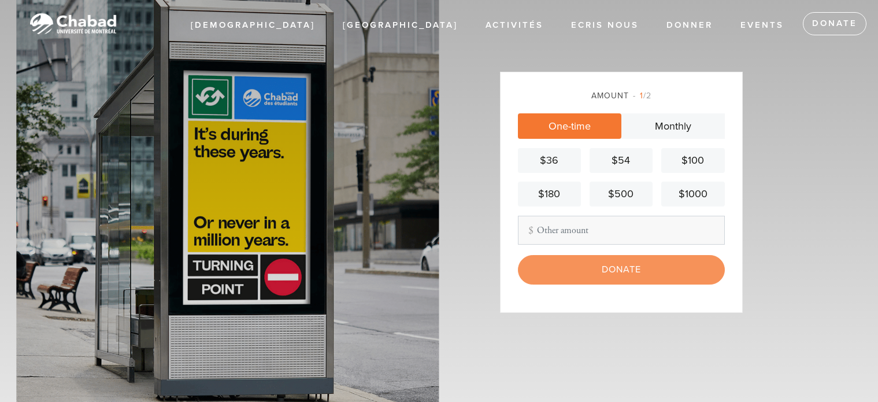  I want to click on div: Amount, so click(621, 95).